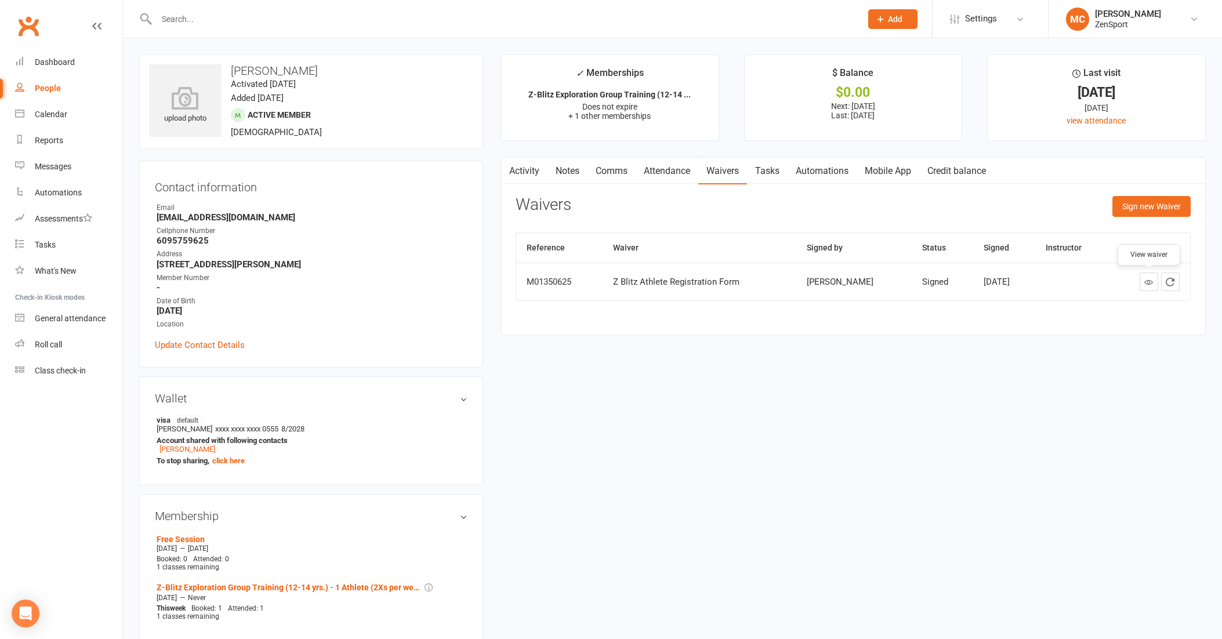 The image size is (1222, 639). What do you see at coordinates (211, 559) in the screenshot?
I see `span: Attended: 0` at bounding box center [211, 559].